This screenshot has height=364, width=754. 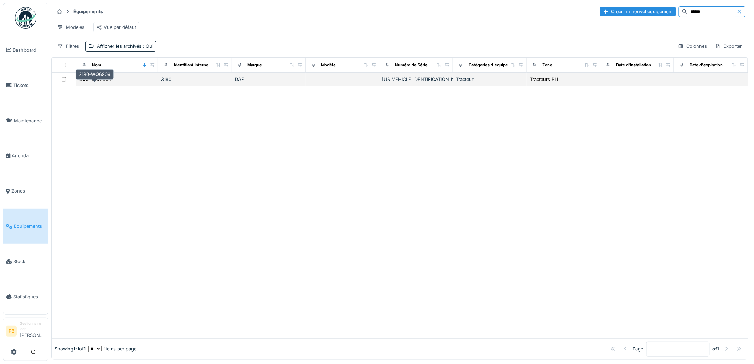 What do you see at coordinates (195, 79) in the screenshot?
I see `div: 3180` at bounding box center [195, 79].